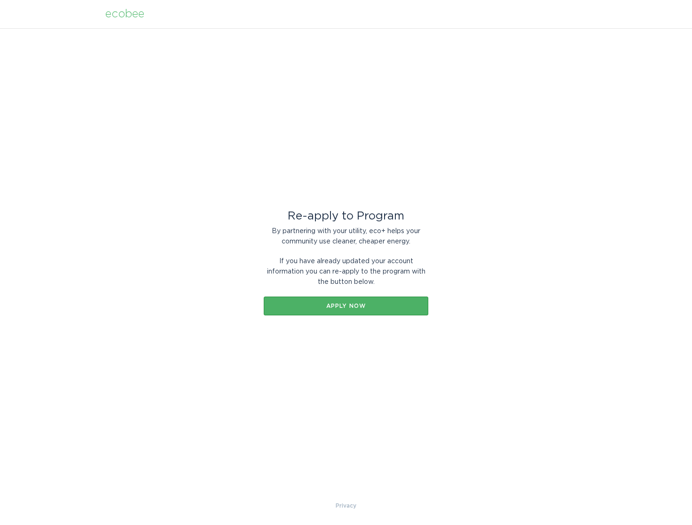 The height and width of the screenshot is (525, 692). Describe the element at coordinates (346, 506) in the screenshot. I see `a: Privacy Policy & Terms of Use` at that location.